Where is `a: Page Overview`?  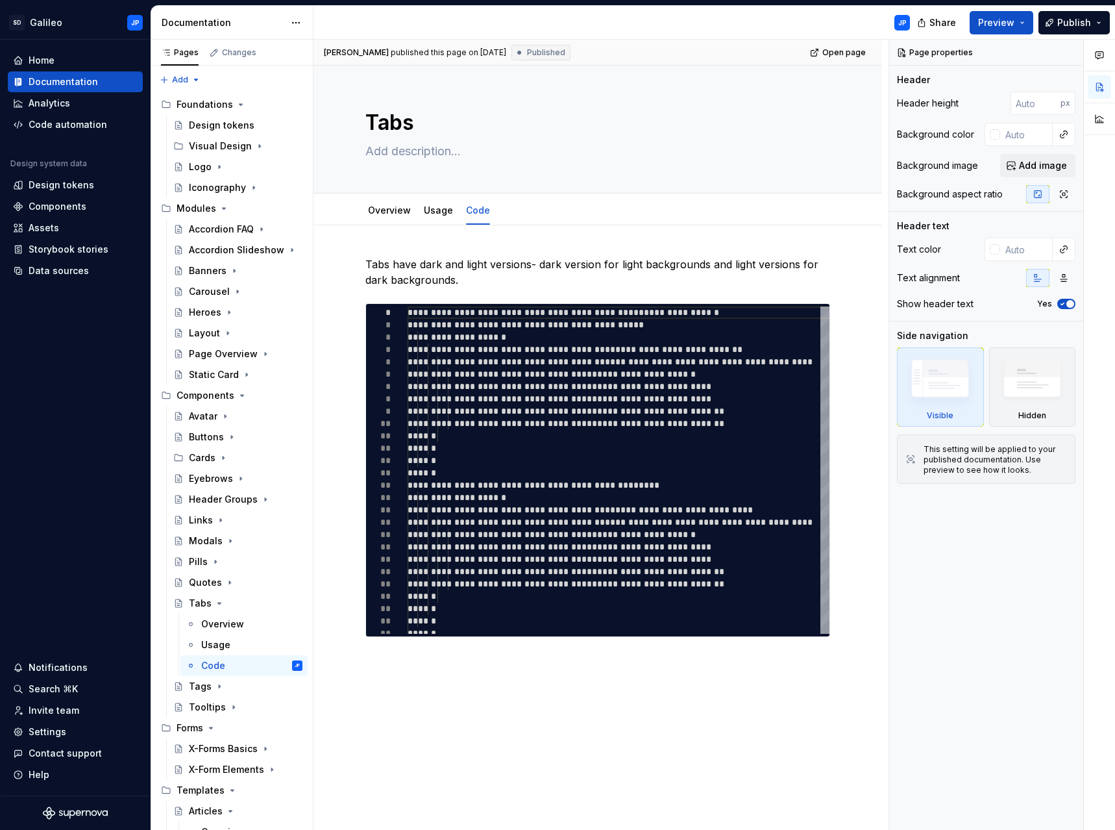
a: Page Overview is located at coordinates (238, 354).